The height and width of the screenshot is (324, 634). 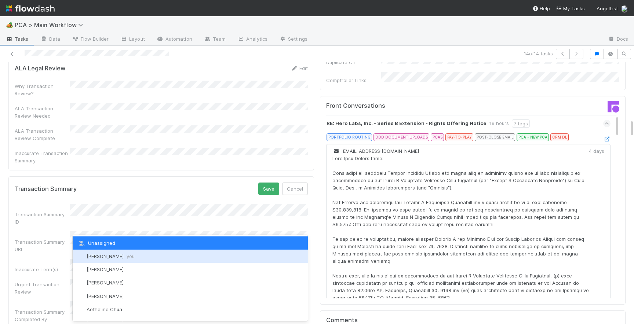 I want to click on button: Cancel, so click(x=295, y=189).